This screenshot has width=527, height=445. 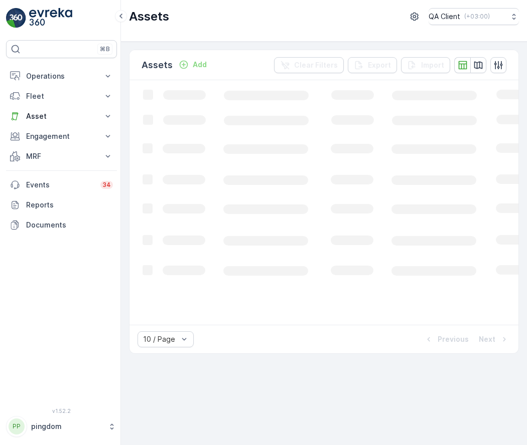 What do you see at coordinates (61, 76) in the screenshot?
I see `p: Operations` at bounding box center [61, 76].